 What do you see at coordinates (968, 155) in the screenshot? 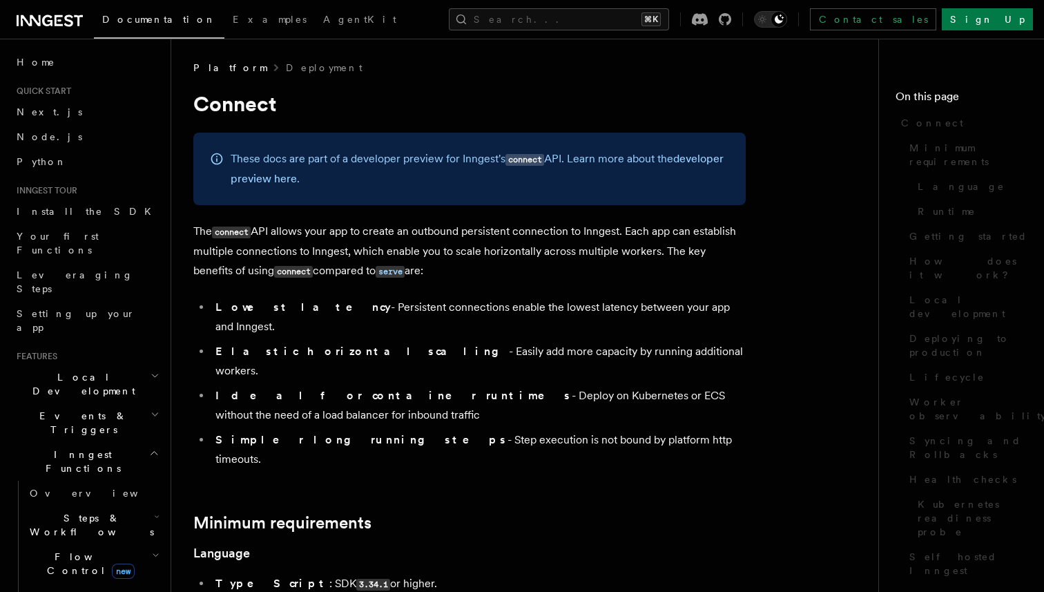
I see `span: Minimum requirements` at bounding box center [968, 155].